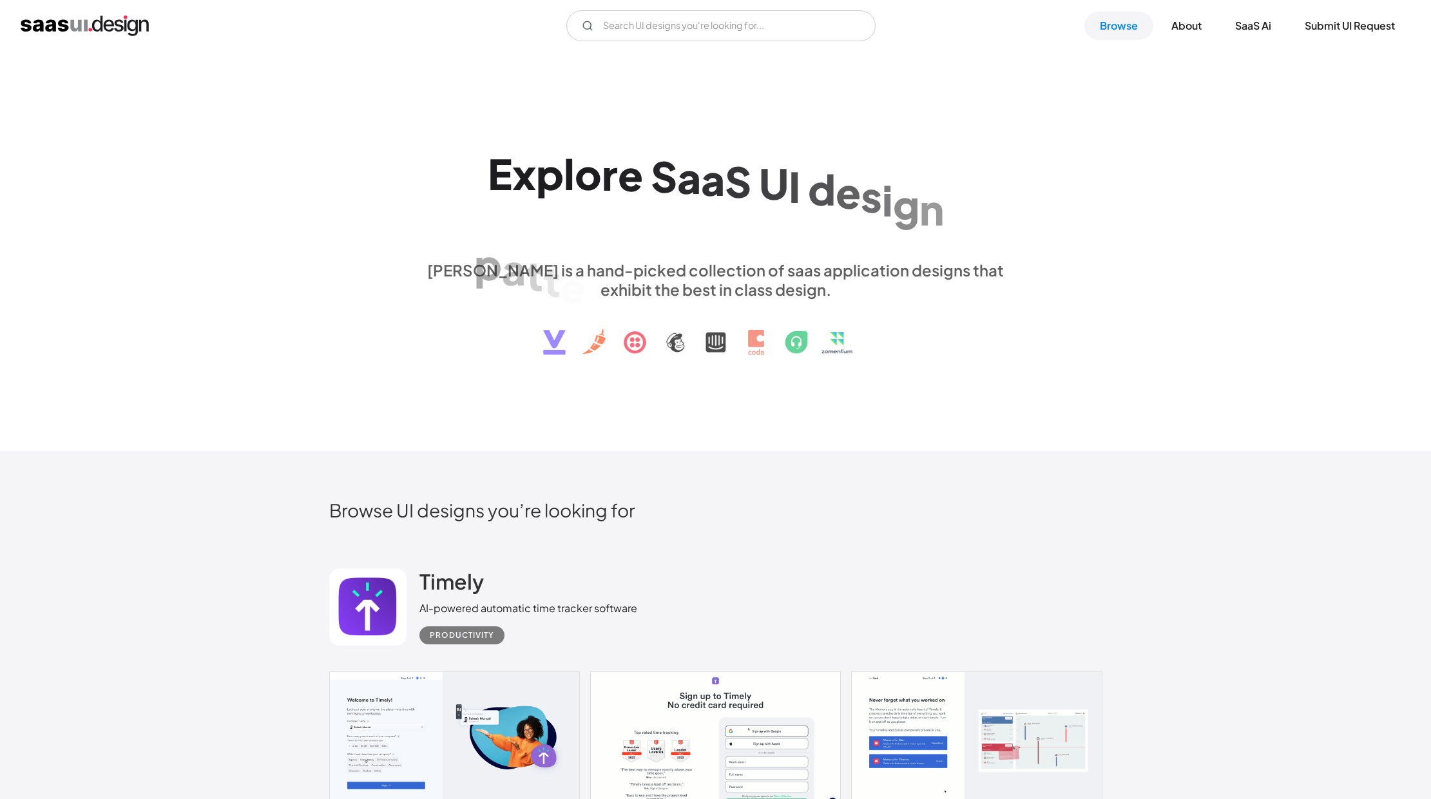  I want to click on div: U, so click(774, 183).